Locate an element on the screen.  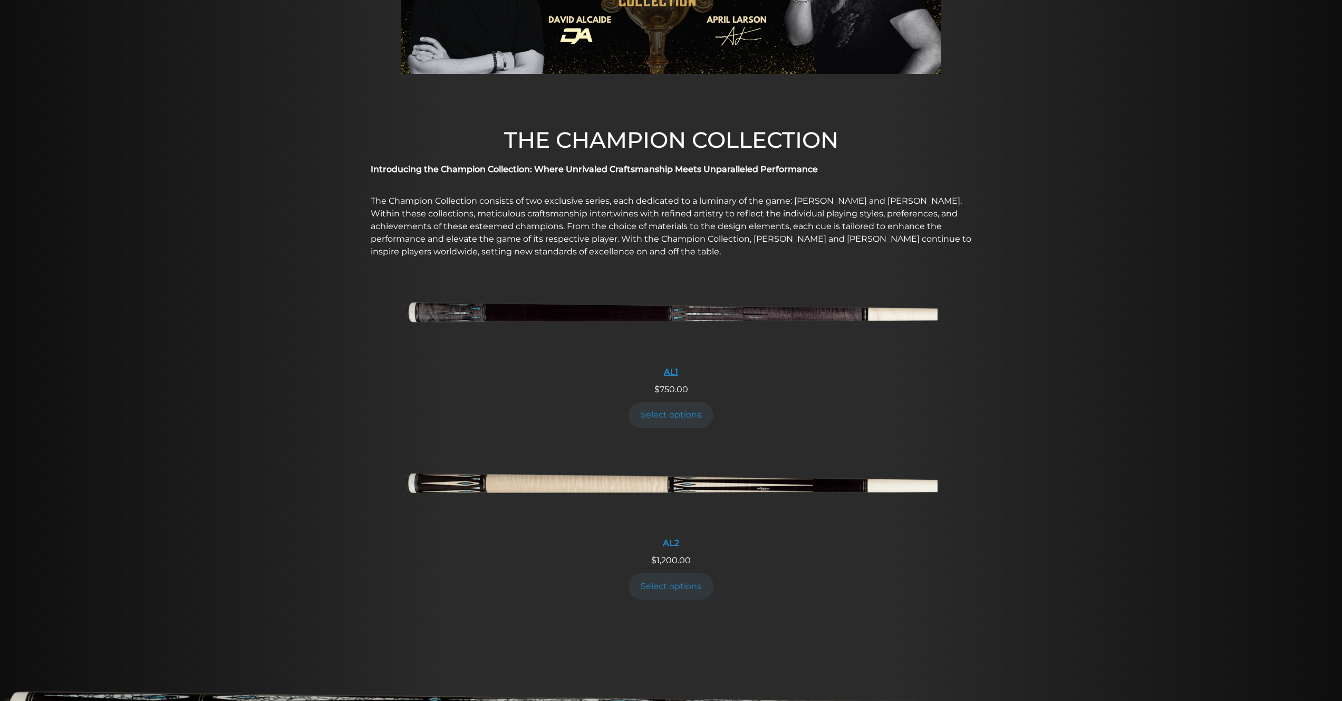
img: AL2 is located at coordinates (672, 487).